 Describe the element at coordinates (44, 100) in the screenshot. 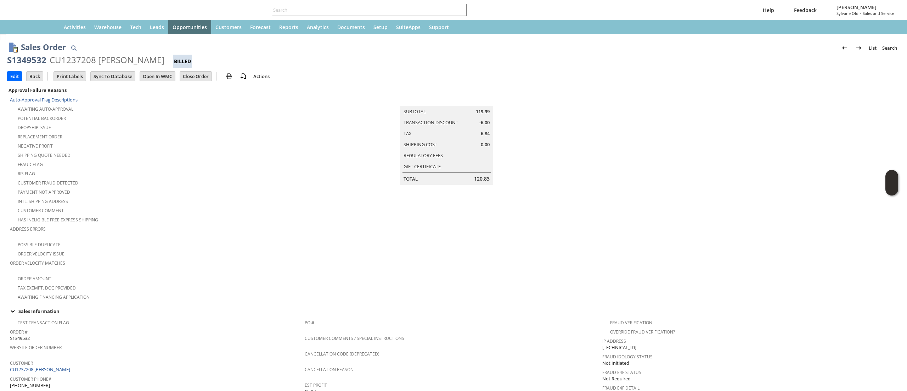

I see `a: Auto-Approval Flag Descriptions` at that location.